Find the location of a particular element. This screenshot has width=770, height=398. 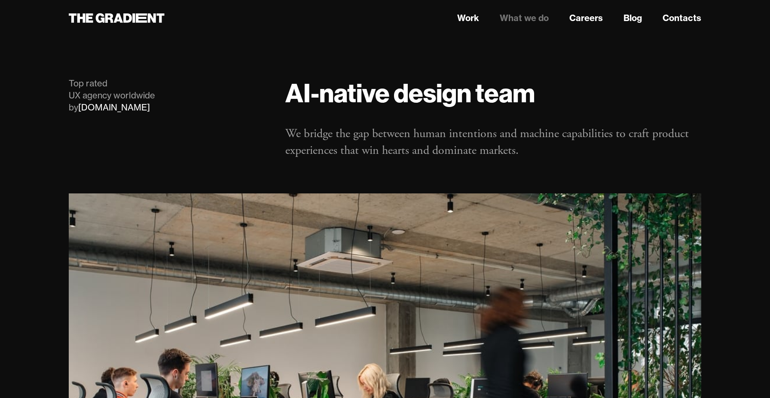

a: Contacts is located at coordinates (682, 18).